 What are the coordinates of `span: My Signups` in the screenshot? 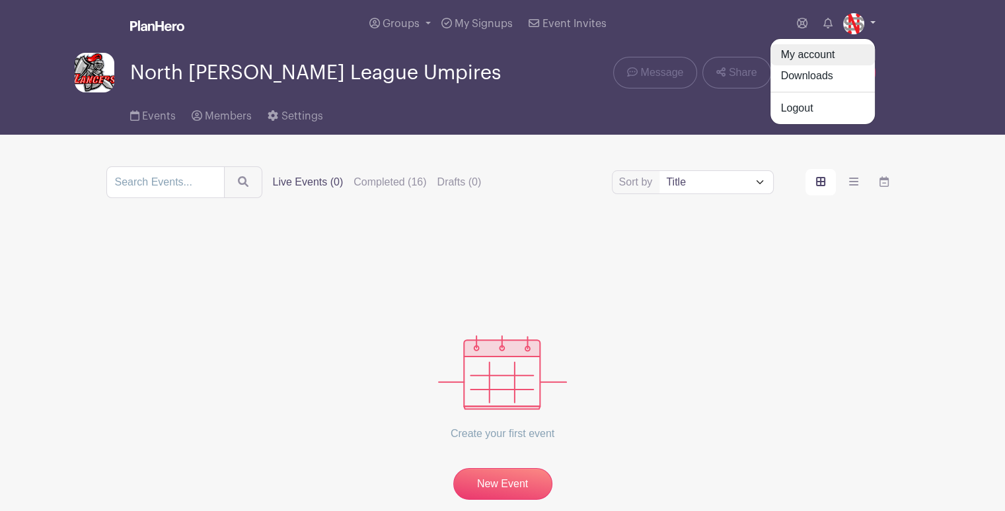 It's located at (484, 24).